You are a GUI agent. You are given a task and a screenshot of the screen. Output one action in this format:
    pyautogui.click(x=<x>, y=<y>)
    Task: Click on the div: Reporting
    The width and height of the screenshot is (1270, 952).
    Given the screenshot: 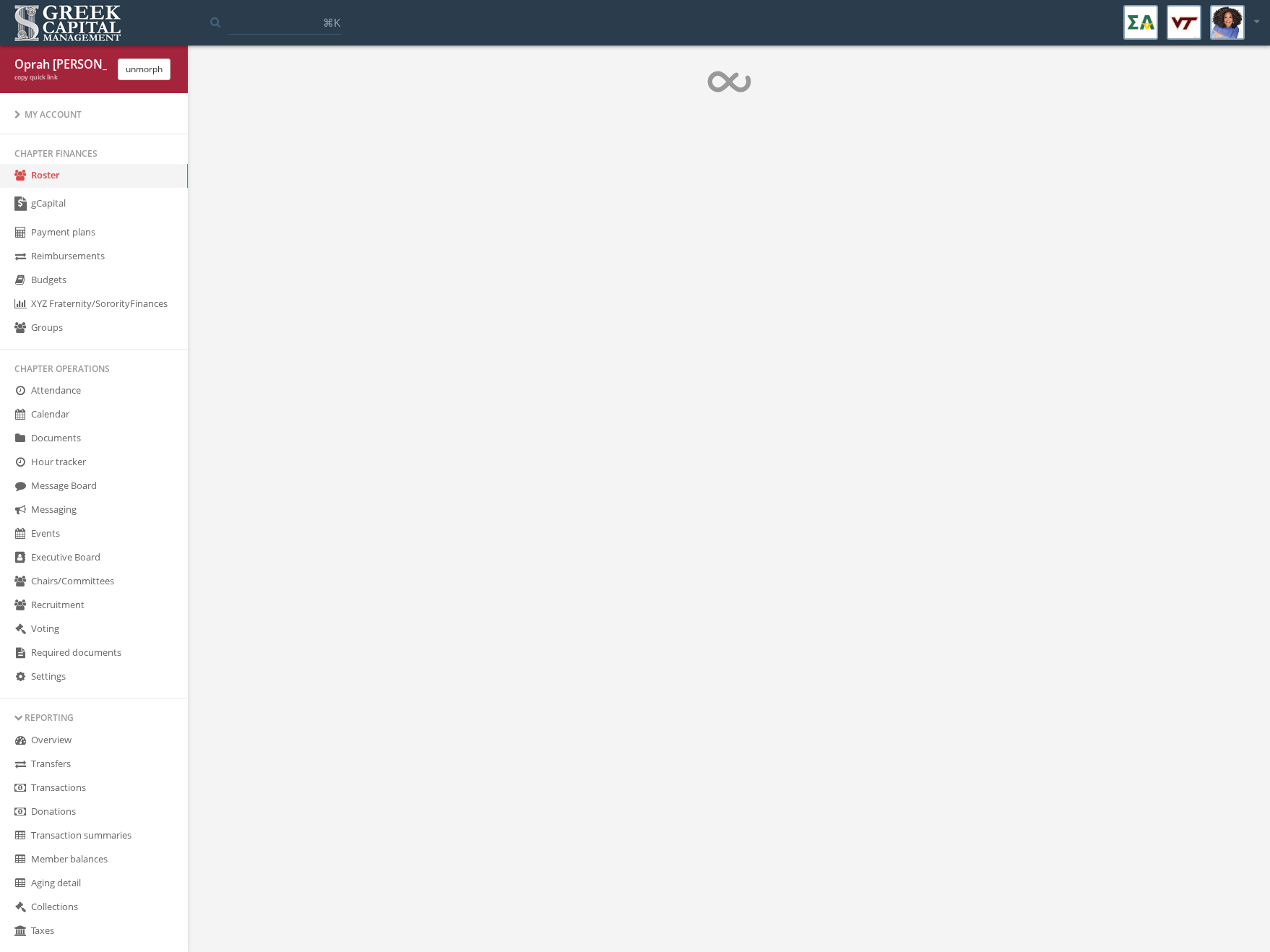 What is the action you would take?
    pyautogui.click(x=94, y=717)
    